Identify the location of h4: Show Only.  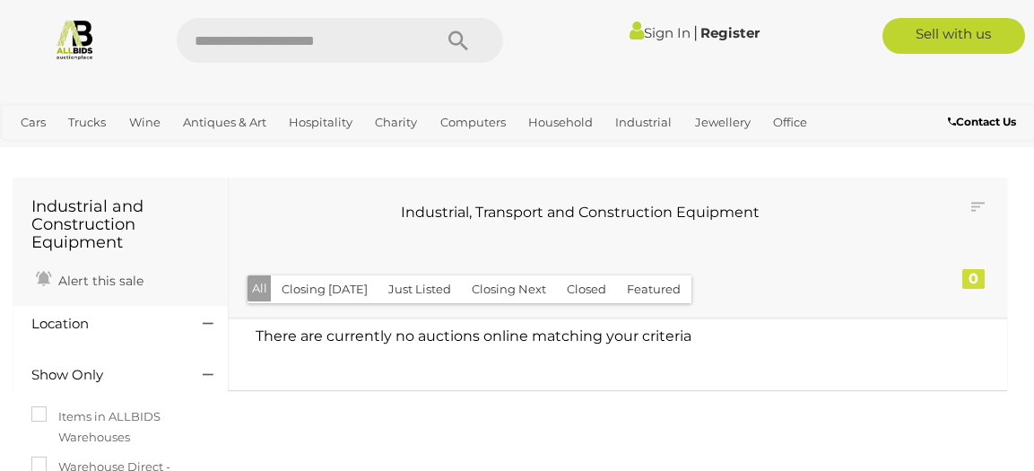
(103, 375).